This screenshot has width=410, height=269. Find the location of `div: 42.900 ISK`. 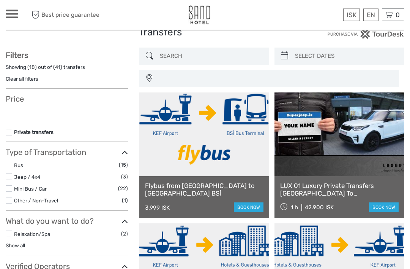

div: 42.900 ISK is located at coordinates (320, 208).